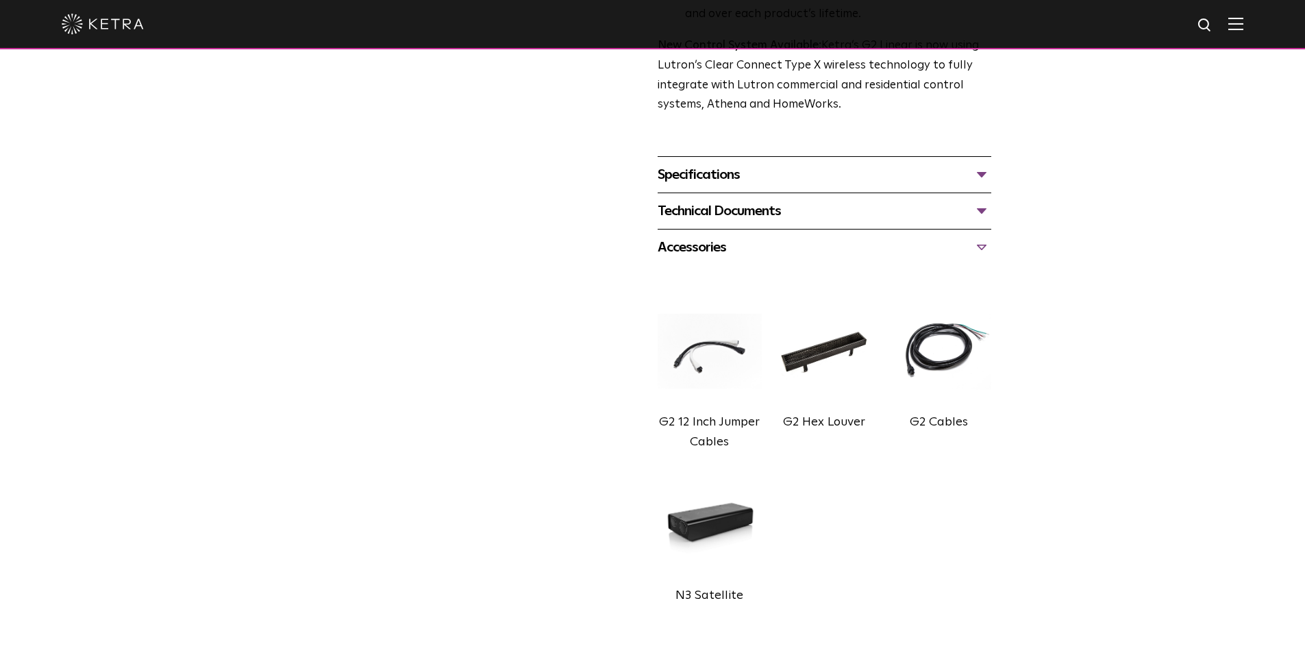 This screenshot has height=653, width=1305. I want to click on img: G2 12 inch cables, so click(710, 351).